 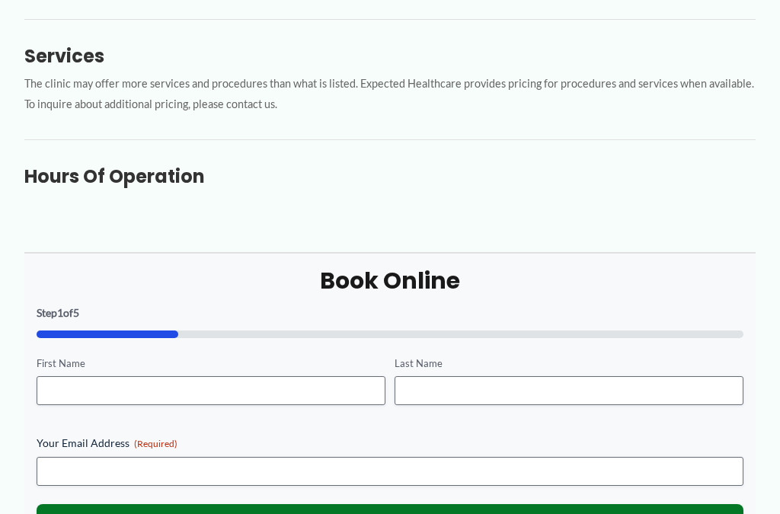 What do you see at coordinates (390, 56) in the screenshot?
I see `h3: Services` at bounding box center [390, 56].